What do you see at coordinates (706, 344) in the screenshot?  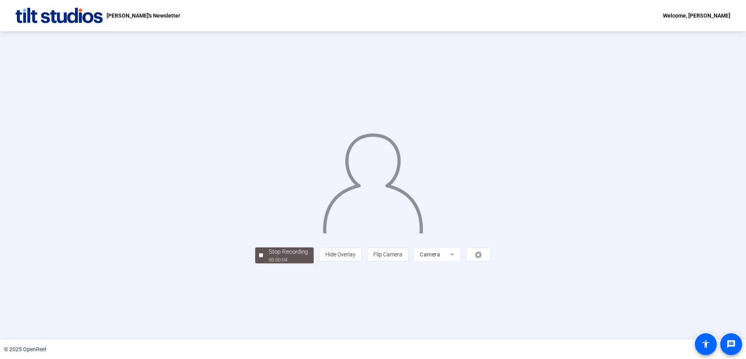 I see `mat-icon: accessibility` at bounding box center [706, 344].